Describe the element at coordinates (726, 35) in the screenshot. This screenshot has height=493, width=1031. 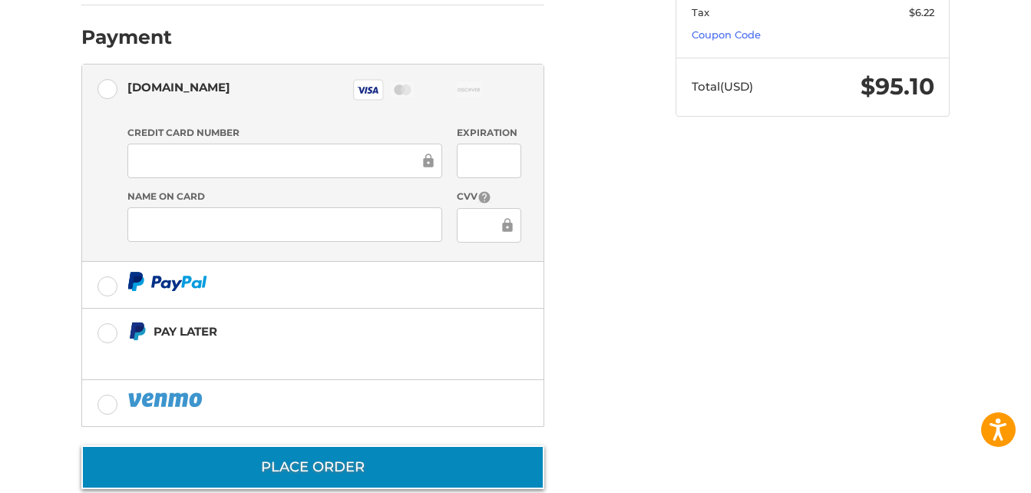
I see `a: Coupon Code` at that location.